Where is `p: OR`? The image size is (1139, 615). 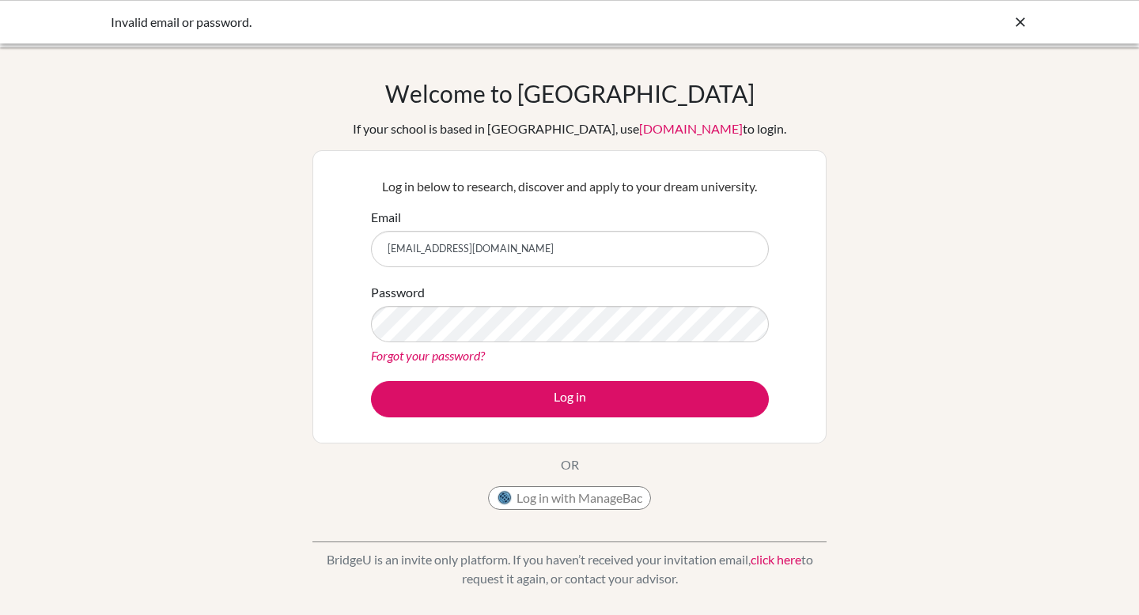
p: OR is located at coordinates (569, 465).